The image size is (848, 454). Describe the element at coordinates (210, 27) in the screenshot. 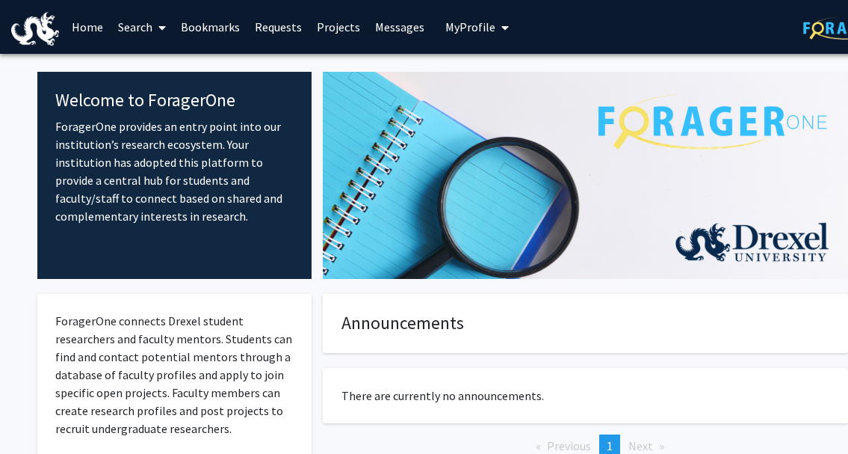

I see `a: Bookmarks` at that location.